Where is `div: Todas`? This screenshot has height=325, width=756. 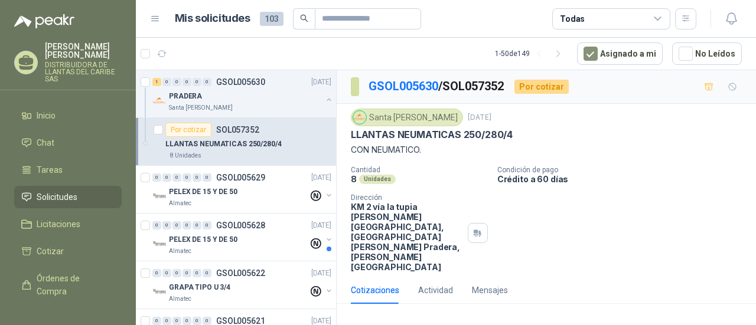 div: Todas is located at coordinates (572, 19).